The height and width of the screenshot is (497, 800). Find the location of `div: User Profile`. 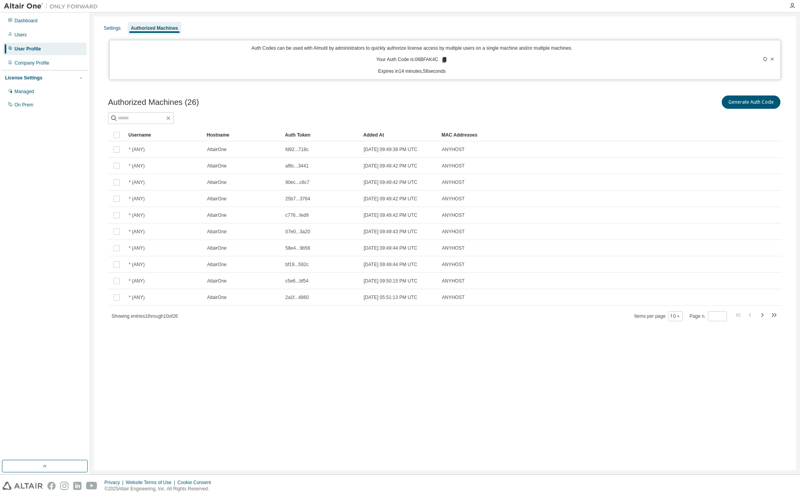

div: User Profile is located at coordinates (27, 49).